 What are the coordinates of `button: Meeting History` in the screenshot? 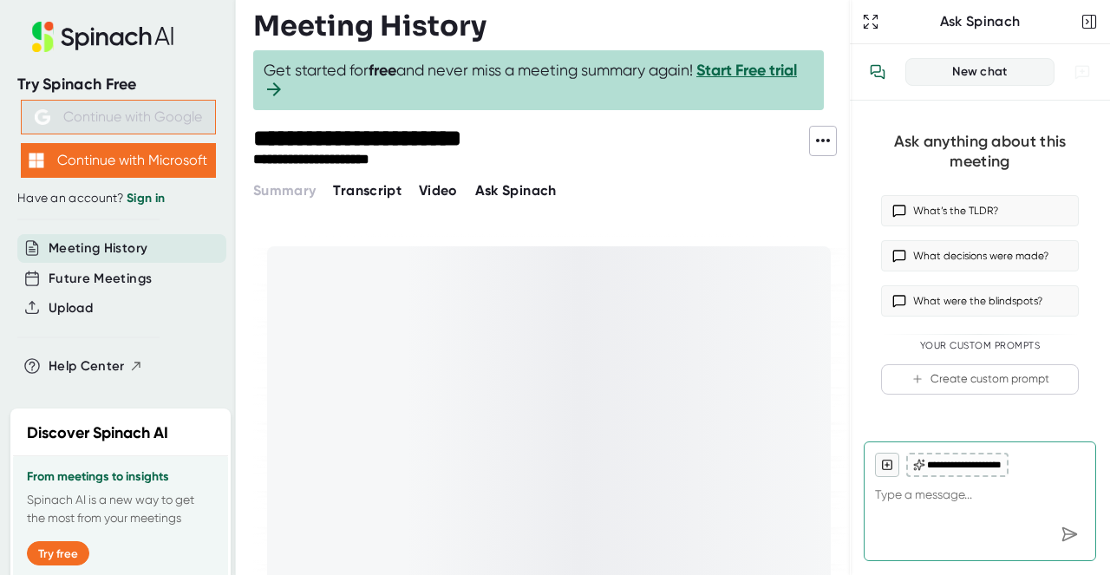 It's located at (98, 248).